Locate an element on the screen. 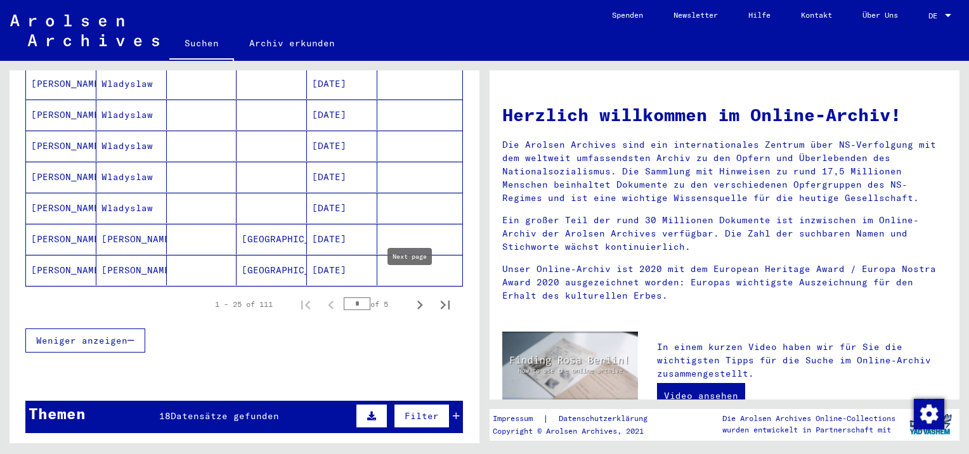  div: Zustimmung ändern is located at coordinates (928, 413).